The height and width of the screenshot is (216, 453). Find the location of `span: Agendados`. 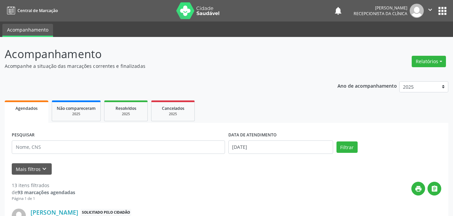

span: Agendados is located at coordinates (27, 108).